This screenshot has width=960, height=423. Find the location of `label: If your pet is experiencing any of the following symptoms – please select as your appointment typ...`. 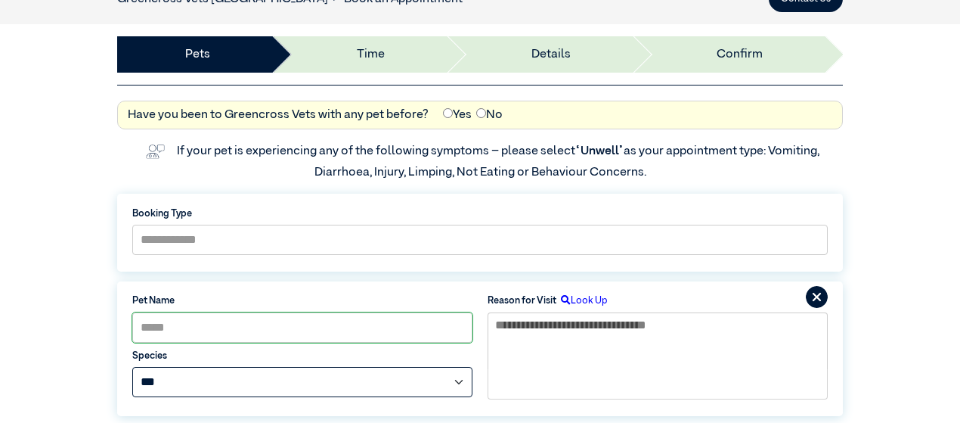

label: If your pet is experiencing any of the following symptoms – please select as your appointment typ... is located at coordinates (499, 162).